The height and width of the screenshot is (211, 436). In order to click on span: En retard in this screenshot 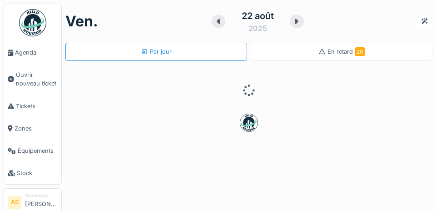, I will do `click(346, 51)`.